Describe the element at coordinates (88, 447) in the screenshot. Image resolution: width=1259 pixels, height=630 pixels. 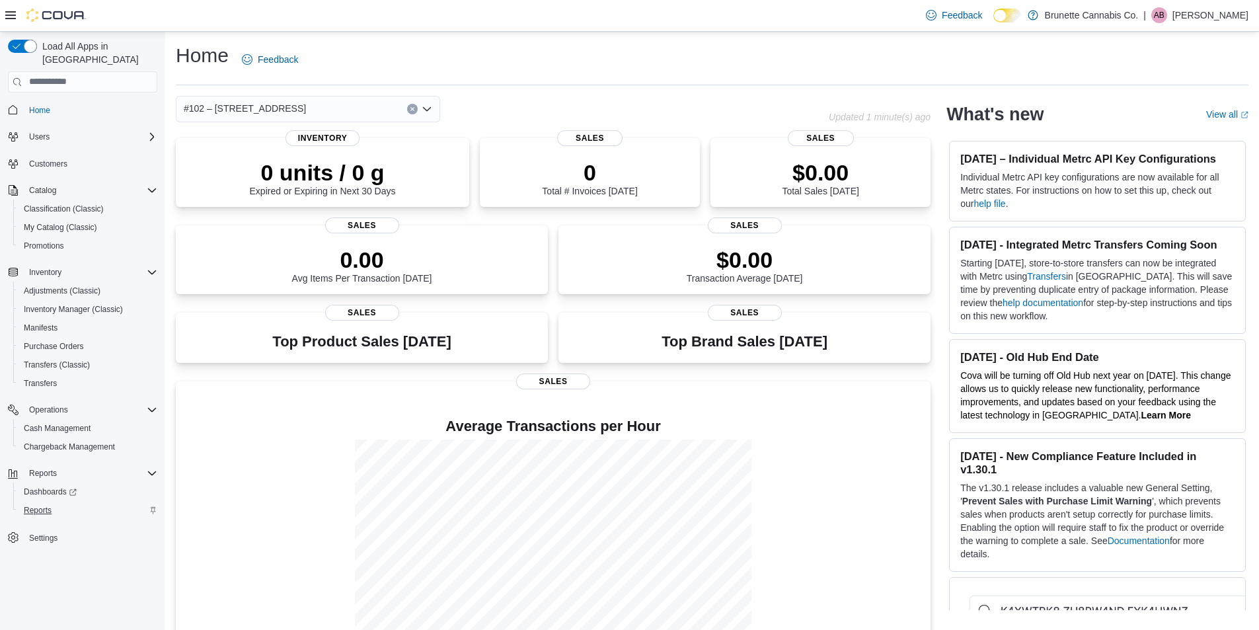
I see `span: Chargeback Management` at that location.